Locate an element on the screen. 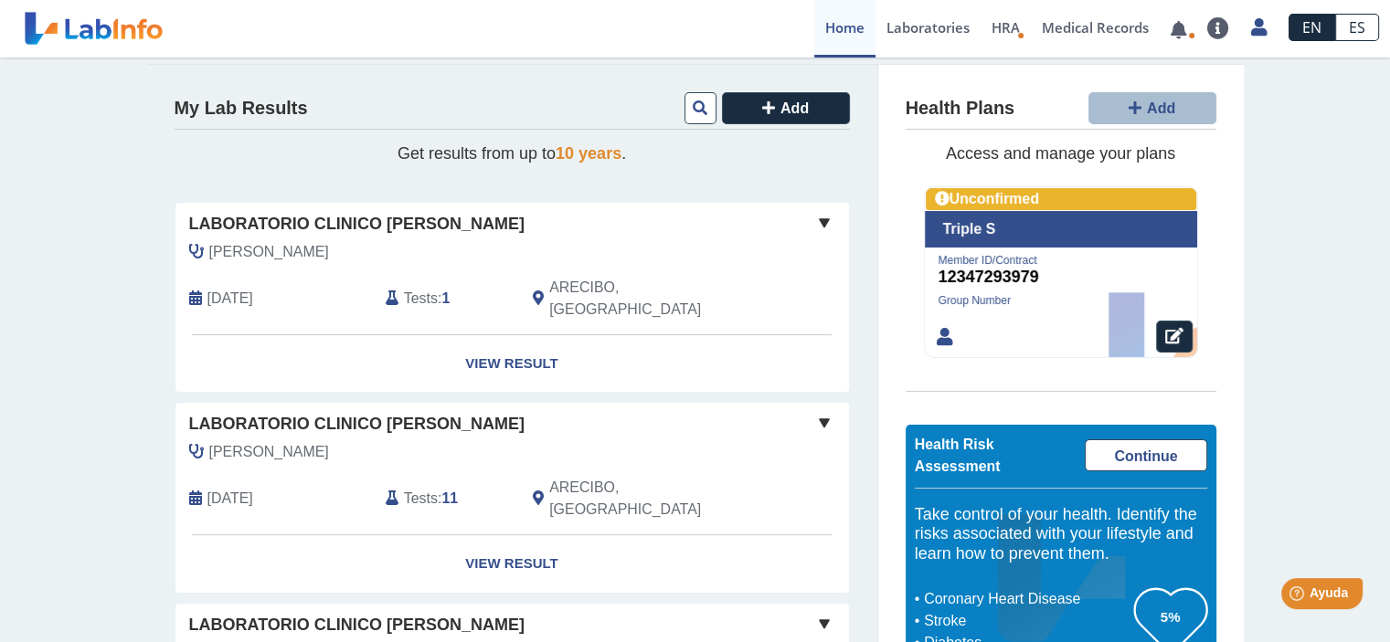  h5: Take control of your health. Identify the risks associated with your lifestyle and learn how to p... is located at coordinates (1061, 535).